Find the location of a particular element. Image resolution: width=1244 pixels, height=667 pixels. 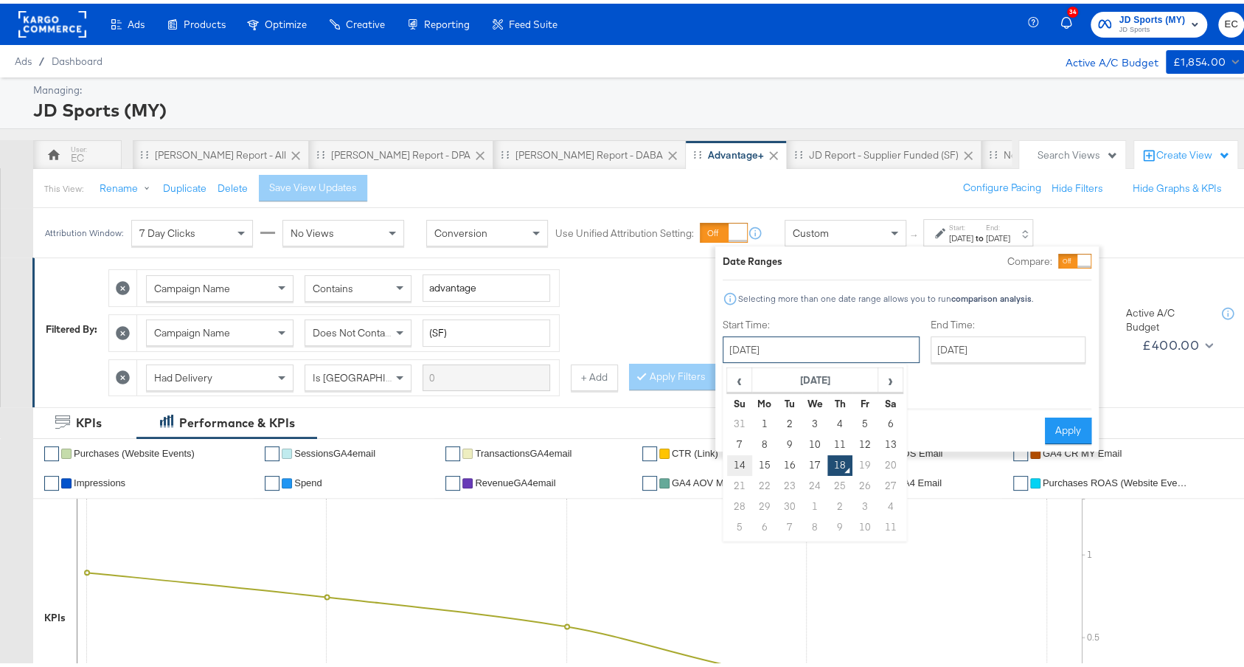

div: £400.00 is located at coordinates (1171, 342).